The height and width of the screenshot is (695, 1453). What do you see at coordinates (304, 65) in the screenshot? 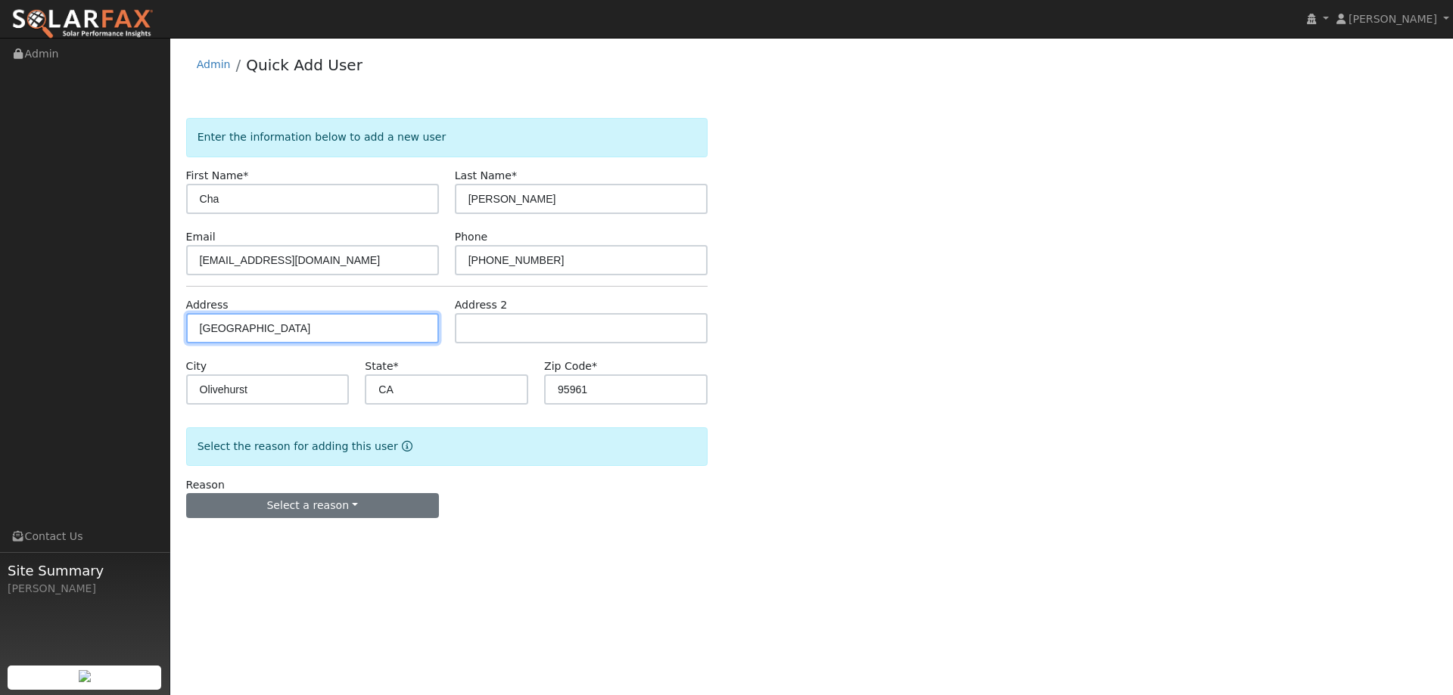
I see `a: Quick Add User` at bounding box center [304, 65].